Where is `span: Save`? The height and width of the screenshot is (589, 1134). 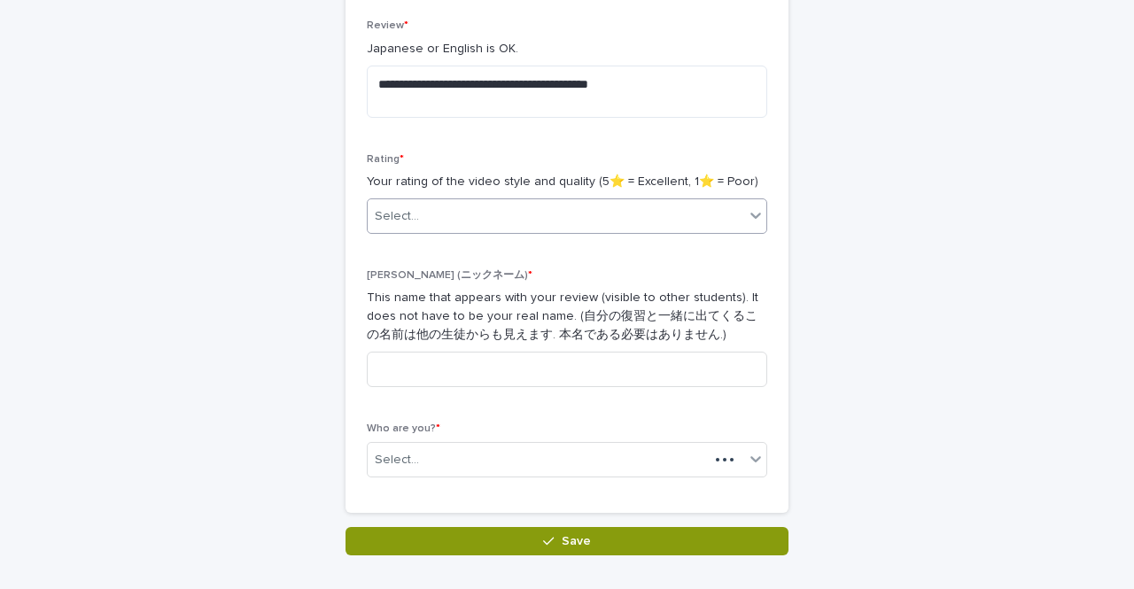
span: Save is located at coordinates (576, 541).